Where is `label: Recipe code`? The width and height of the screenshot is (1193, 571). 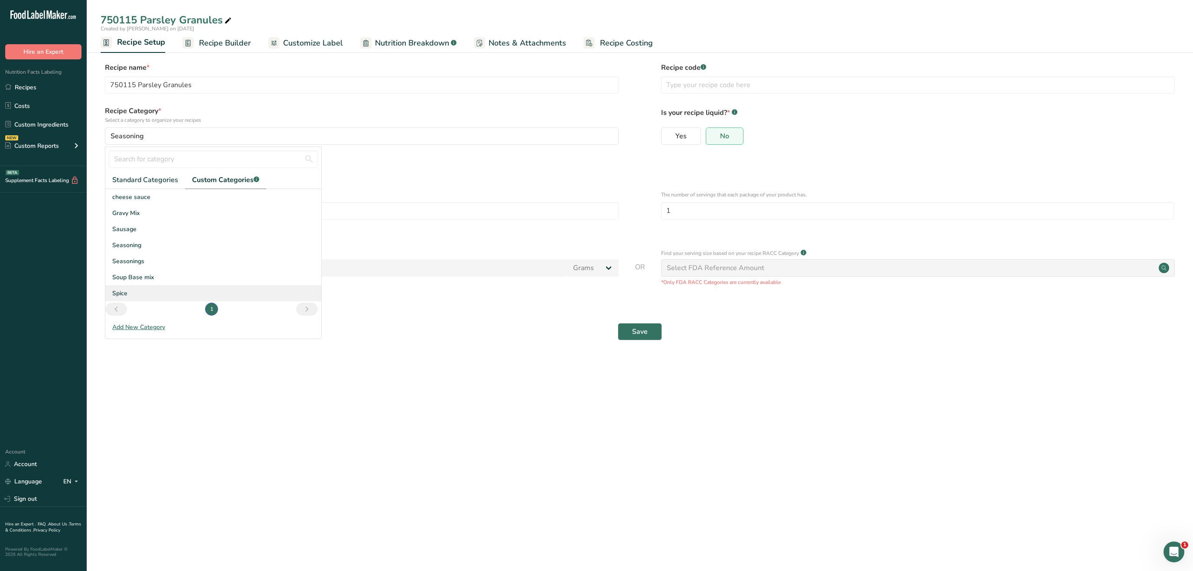
label: Recipe code is located at coordinates (918, 68).